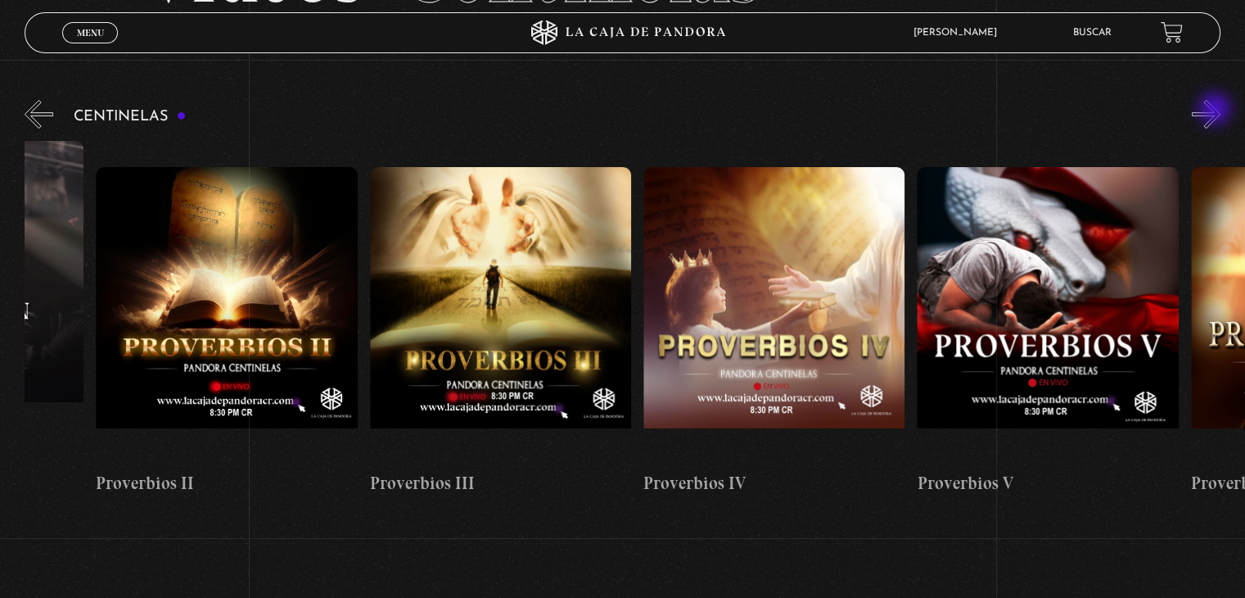 This screenshot has height=598, width=1245. I want to click on h4: Proverbios IV, so click(774, 483).